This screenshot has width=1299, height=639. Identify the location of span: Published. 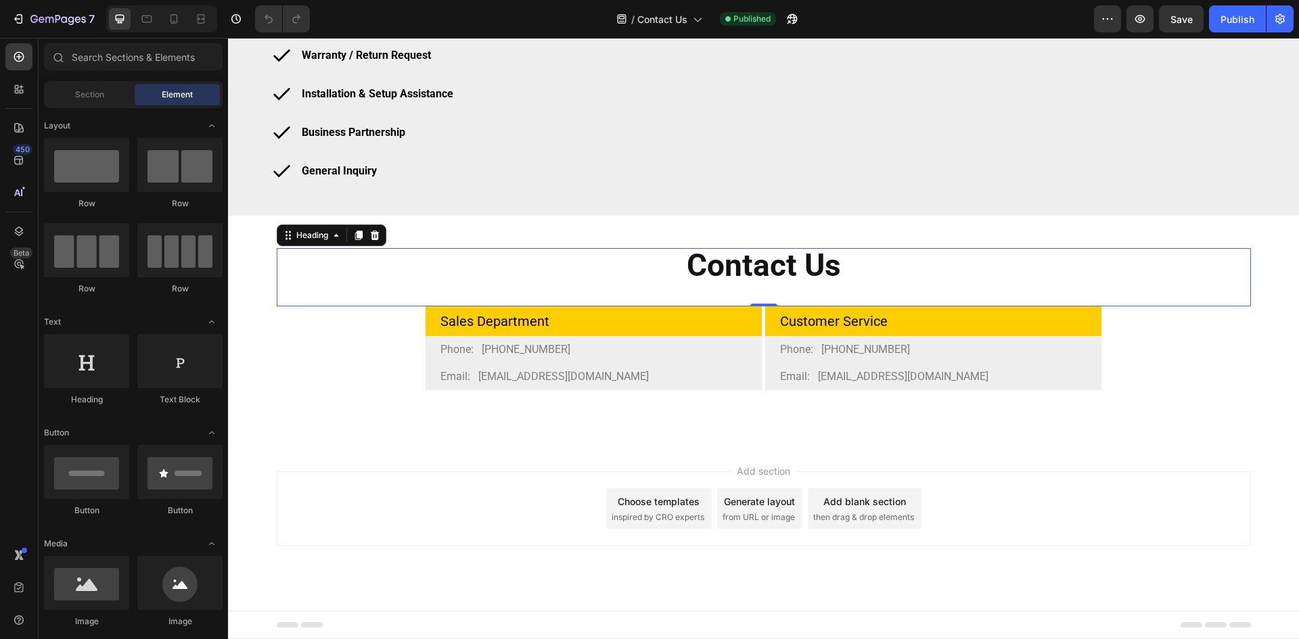
(752, 19).